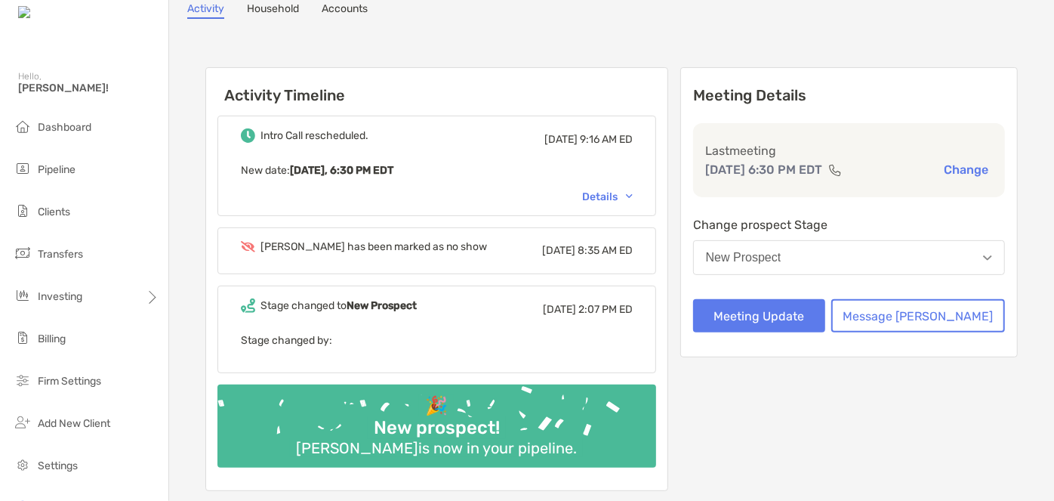 This screenshot has height=501, width=1054. What do you see at coordinates (849, 95) in the screenshot?
I see `p: Meeting Details` at bounding box center [849, 95].